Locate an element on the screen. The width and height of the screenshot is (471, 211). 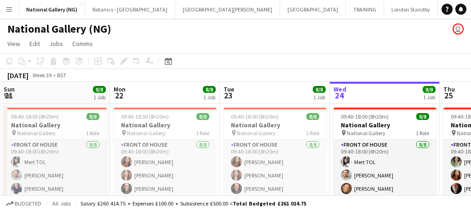
span: Week 39 is located at coordinates (42, 75).